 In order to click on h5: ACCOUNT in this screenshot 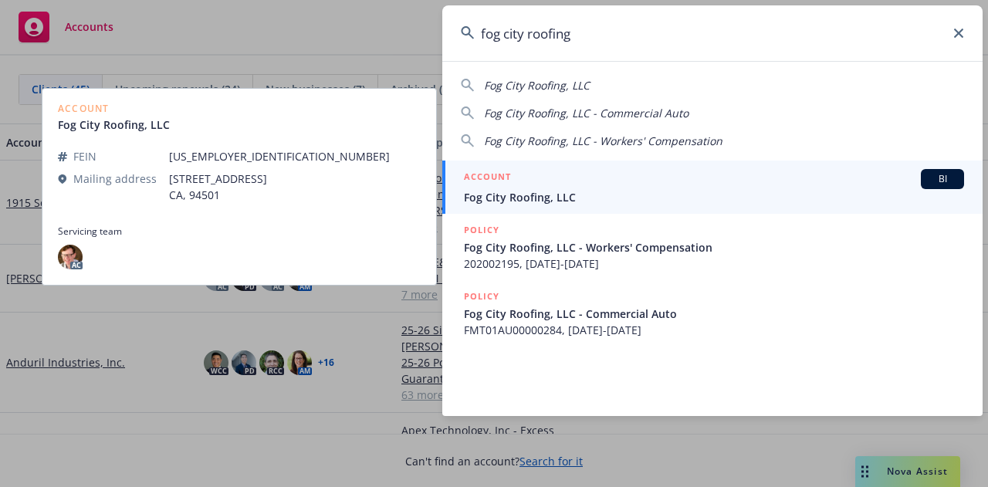, I will do `click(487, 178)`.